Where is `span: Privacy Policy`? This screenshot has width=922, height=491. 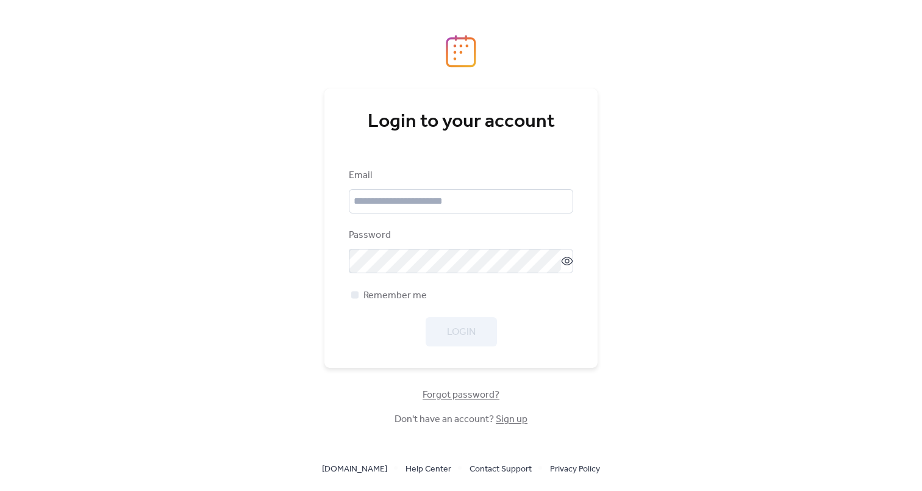 span: Privacy Policy is located at coordinates (575, 470).